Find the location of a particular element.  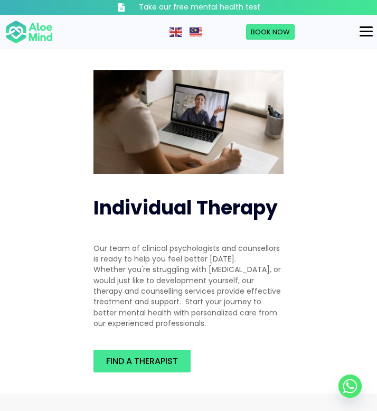

h3: Take our free mental health test is located at coordinates (200, 7).